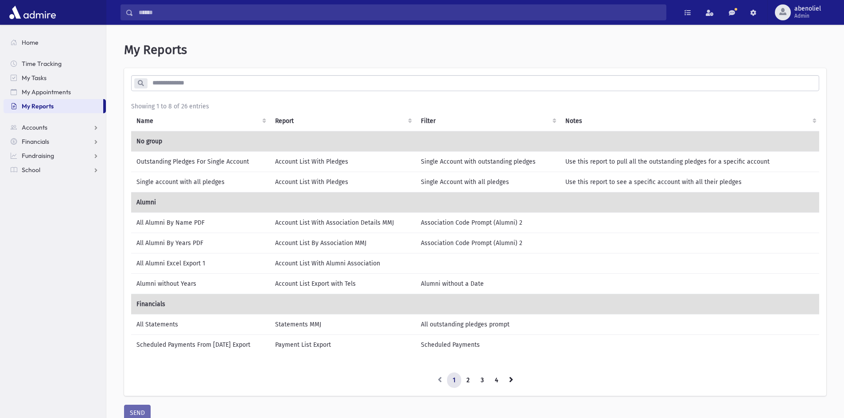 This screenshot has width=844, height=418. I want to click on a: School, so click(54, 170).